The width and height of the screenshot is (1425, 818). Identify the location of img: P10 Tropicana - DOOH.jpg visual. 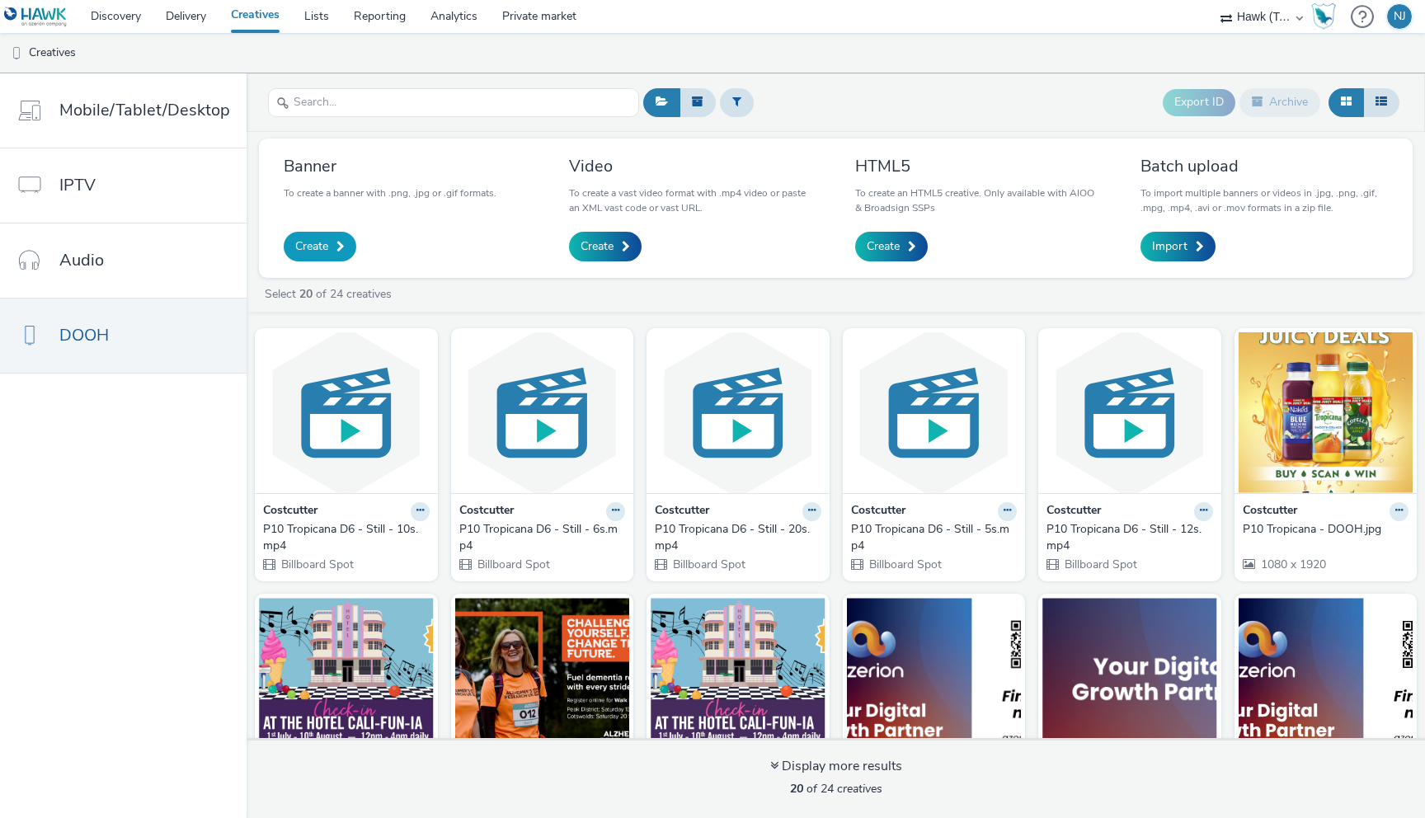
(1326, 412).